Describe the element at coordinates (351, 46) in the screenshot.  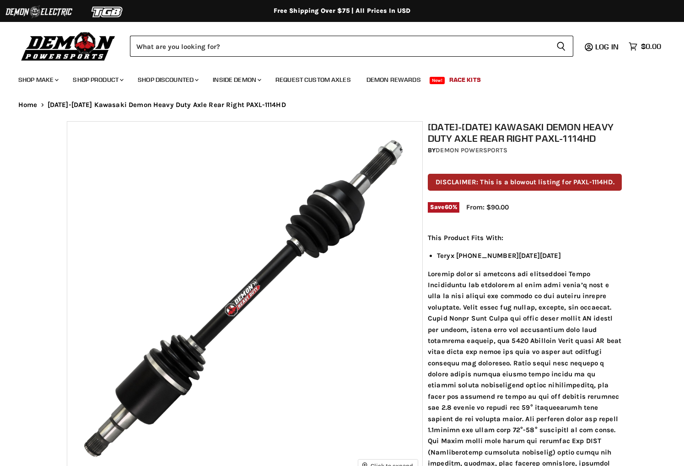
I see `form: Product` at that location.